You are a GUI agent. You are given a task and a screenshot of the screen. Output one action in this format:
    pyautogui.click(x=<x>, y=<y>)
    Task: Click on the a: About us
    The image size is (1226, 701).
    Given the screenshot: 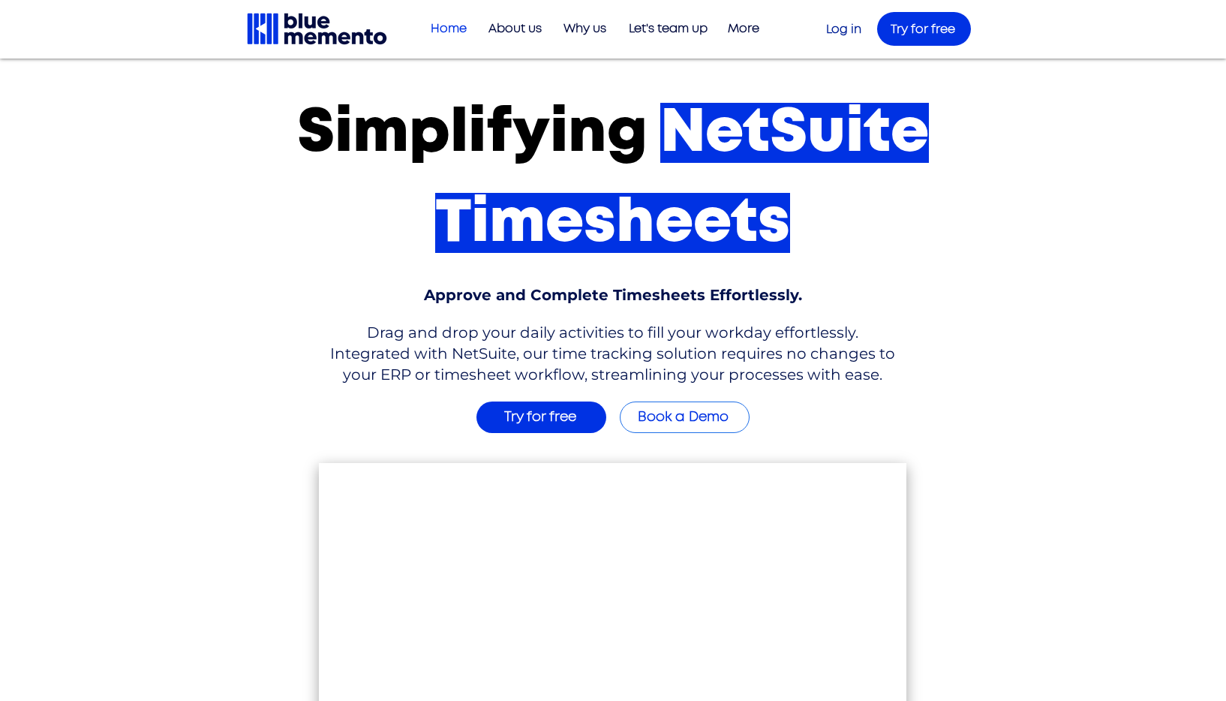 What is the action you would take?
    pyautogui.click(x=512, y=29)
    